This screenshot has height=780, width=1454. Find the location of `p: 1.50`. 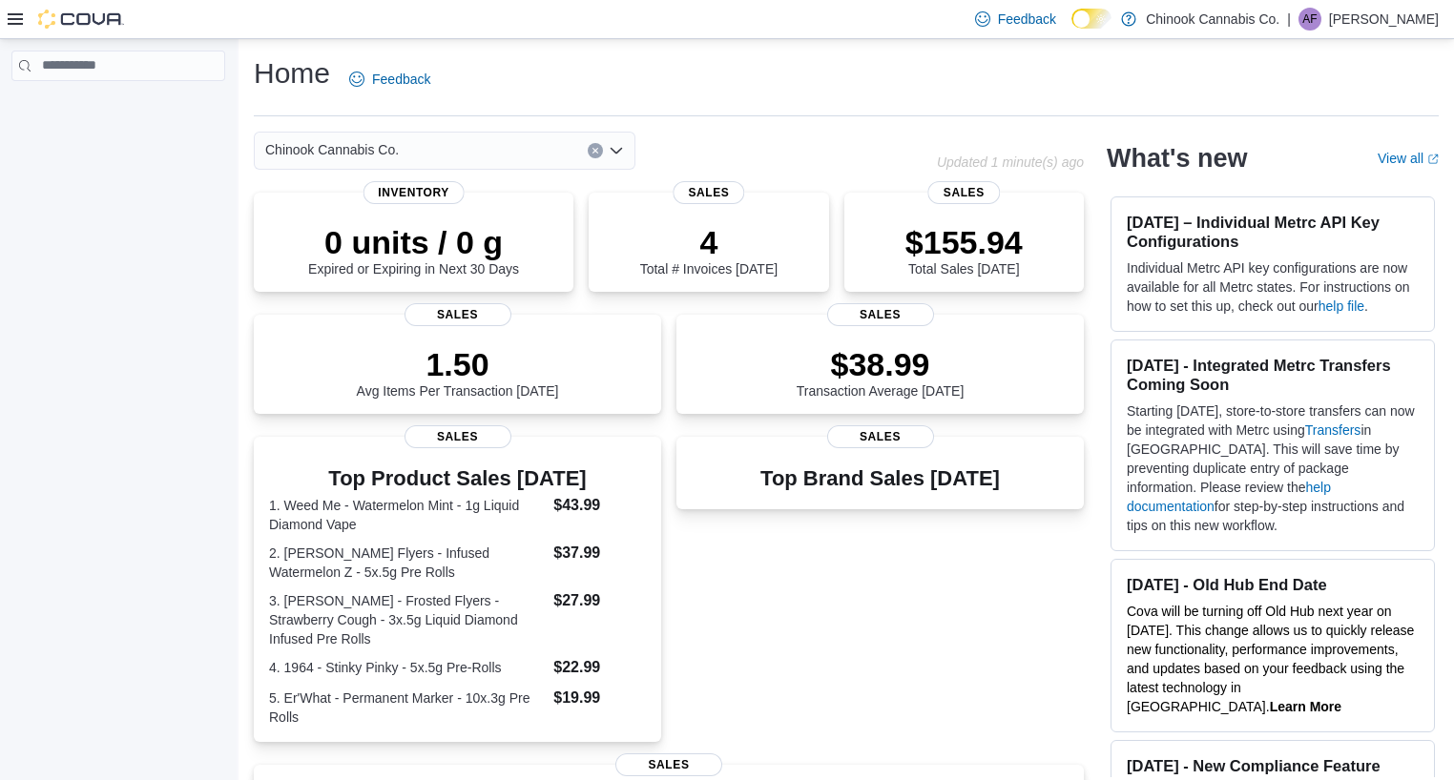

p: 1.50 is located at coordinates (458, 364).